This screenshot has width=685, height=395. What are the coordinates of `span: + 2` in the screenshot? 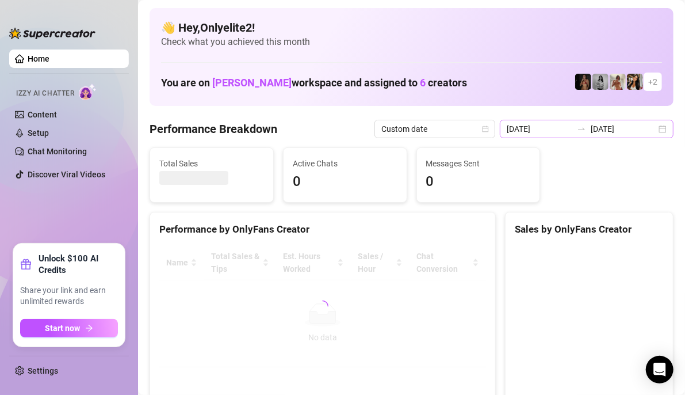 It's located at (653, 82).